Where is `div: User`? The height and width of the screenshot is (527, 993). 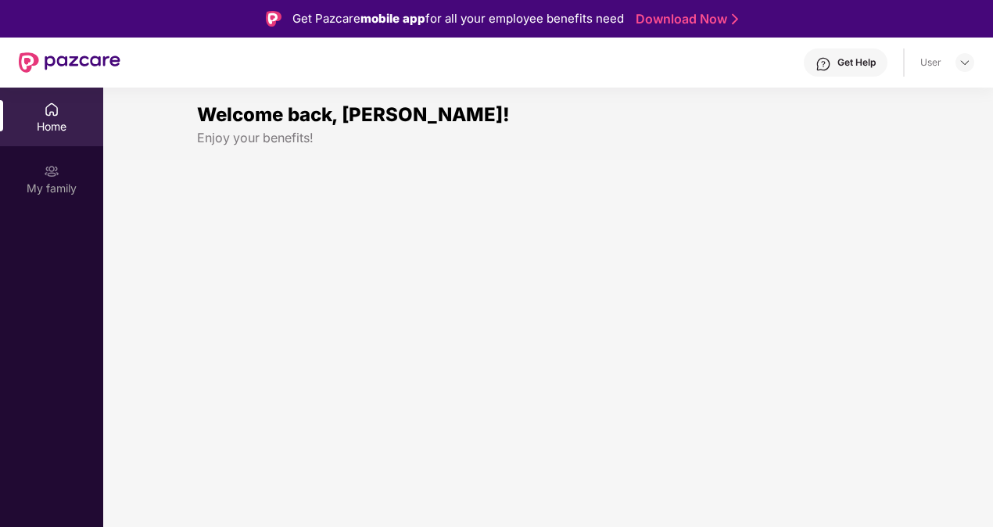
div: User is located at coordinates (931, 63).